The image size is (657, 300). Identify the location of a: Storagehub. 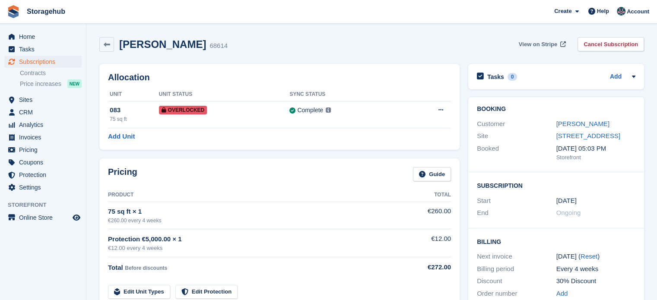
(46, 11).